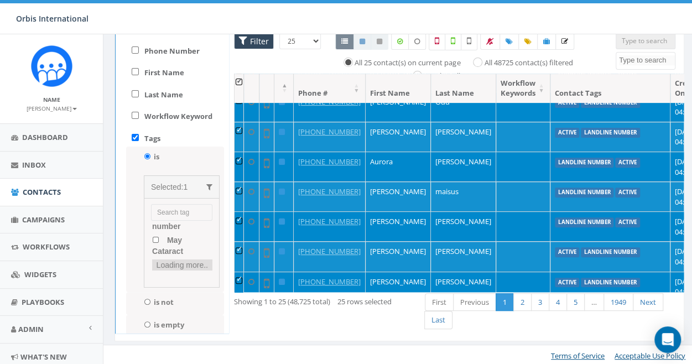 The image size is (692, 364). I want to click on a: Next, so click(648, 302).